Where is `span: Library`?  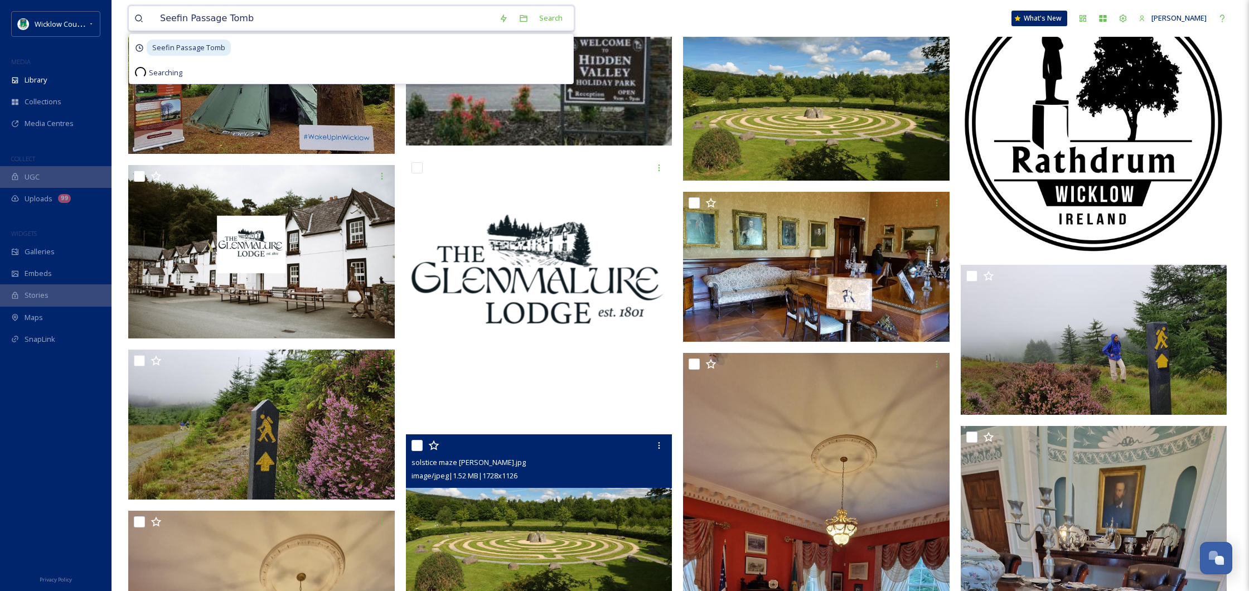 span: Library is located at coordinates (36, 80).